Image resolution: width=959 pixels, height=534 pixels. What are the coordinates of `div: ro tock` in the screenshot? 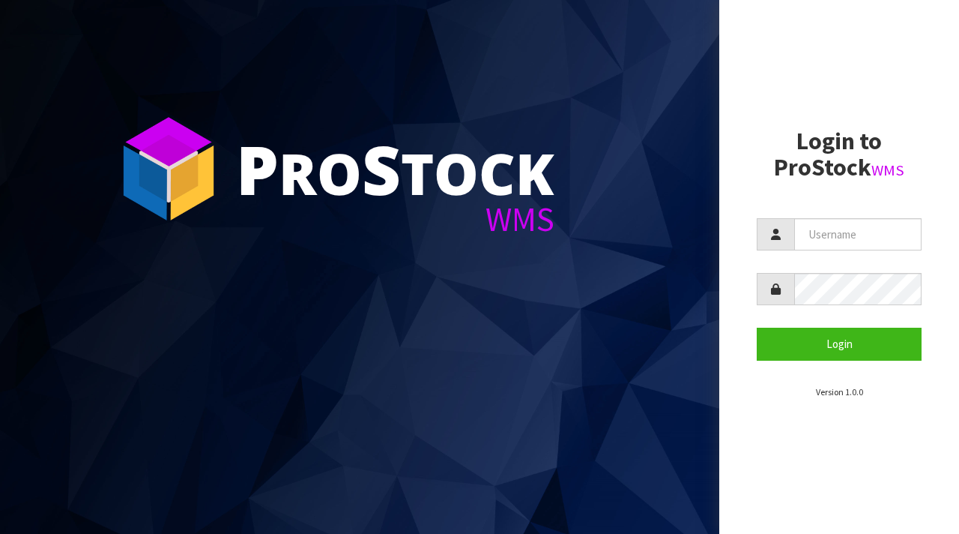 It's located at (395, 169).